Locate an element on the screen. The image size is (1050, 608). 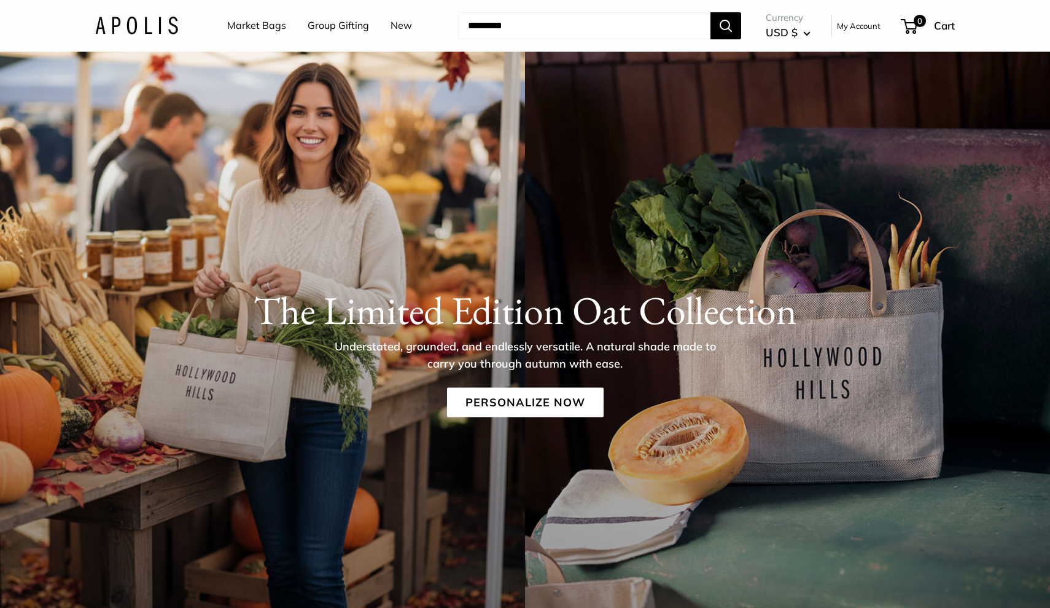
img: Apolis is located at coordinates (136, 25).